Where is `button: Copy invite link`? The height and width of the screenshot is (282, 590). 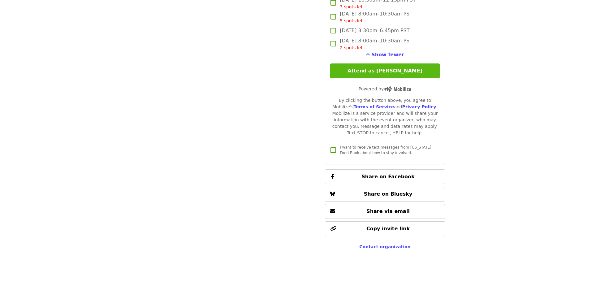
button: Copy invite link is located at coordinates (385, 229).